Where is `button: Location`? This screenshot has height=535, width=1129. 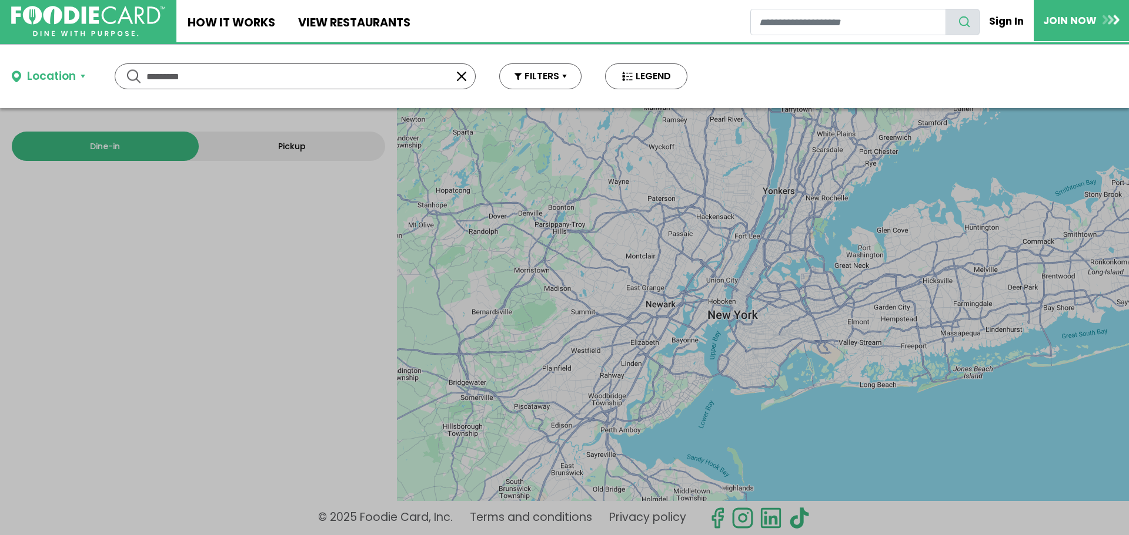
button: Location is located at coordinates (48, 76).